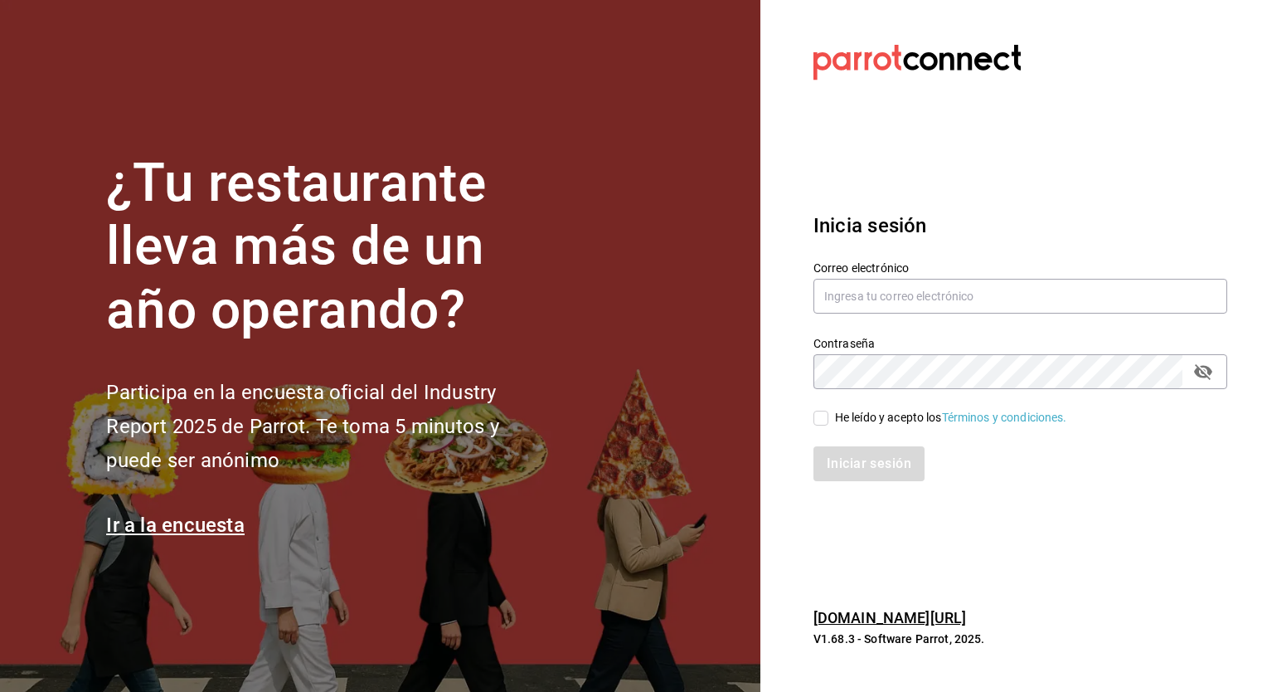 Image resolution: width=1267 pixels, height=692 pixels. Describe the element at coordinates (951, 417) in the screenshot. I see `div: He leído y acepto los` at that location.